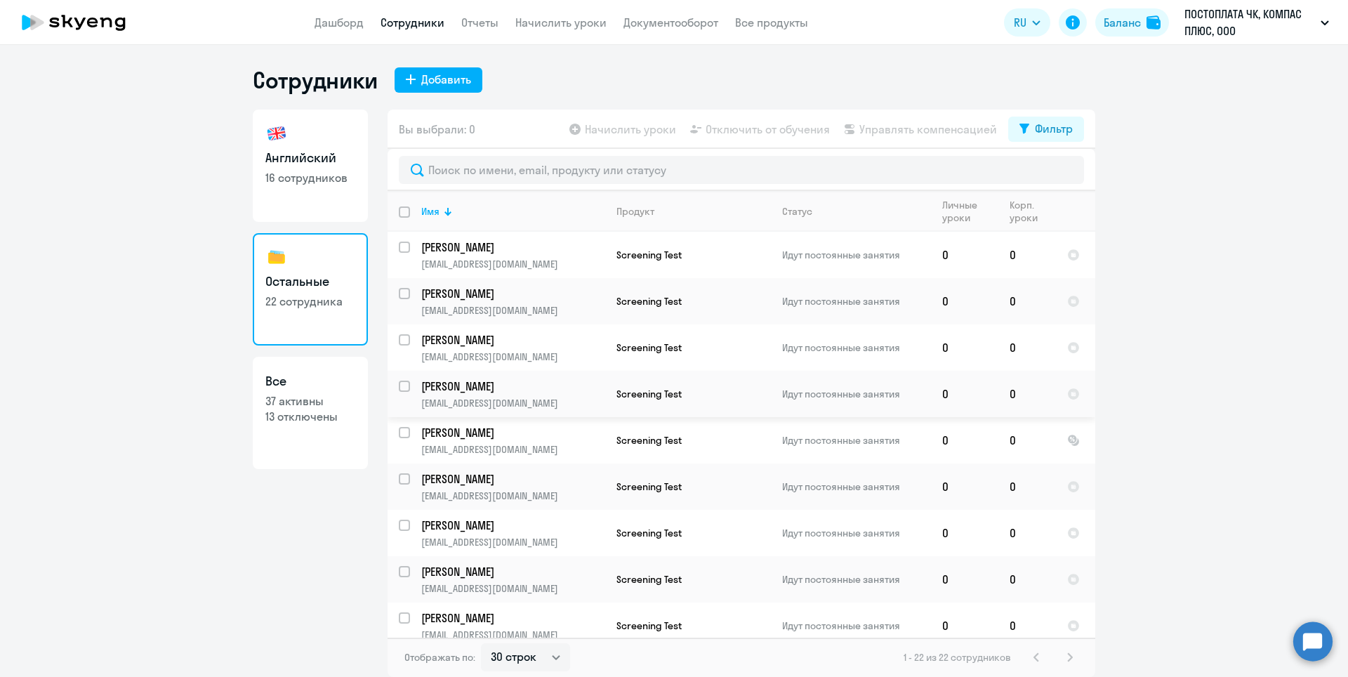 Image resolution: width=1348 pixels, height=677 pixels. Describe the element at coordinates (797, 211) in the screenshot. I see `div: Статус` at that location.